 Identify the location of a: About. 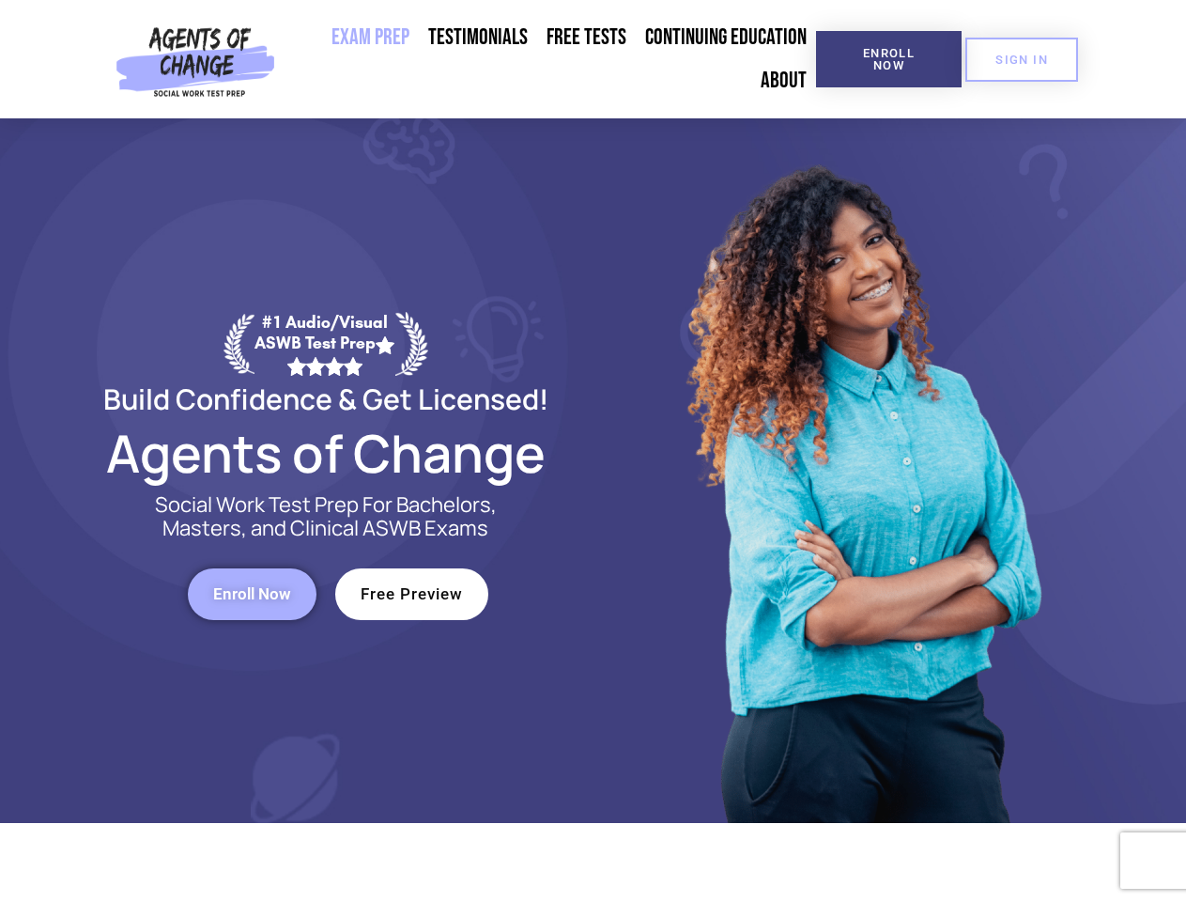
(783, 81).